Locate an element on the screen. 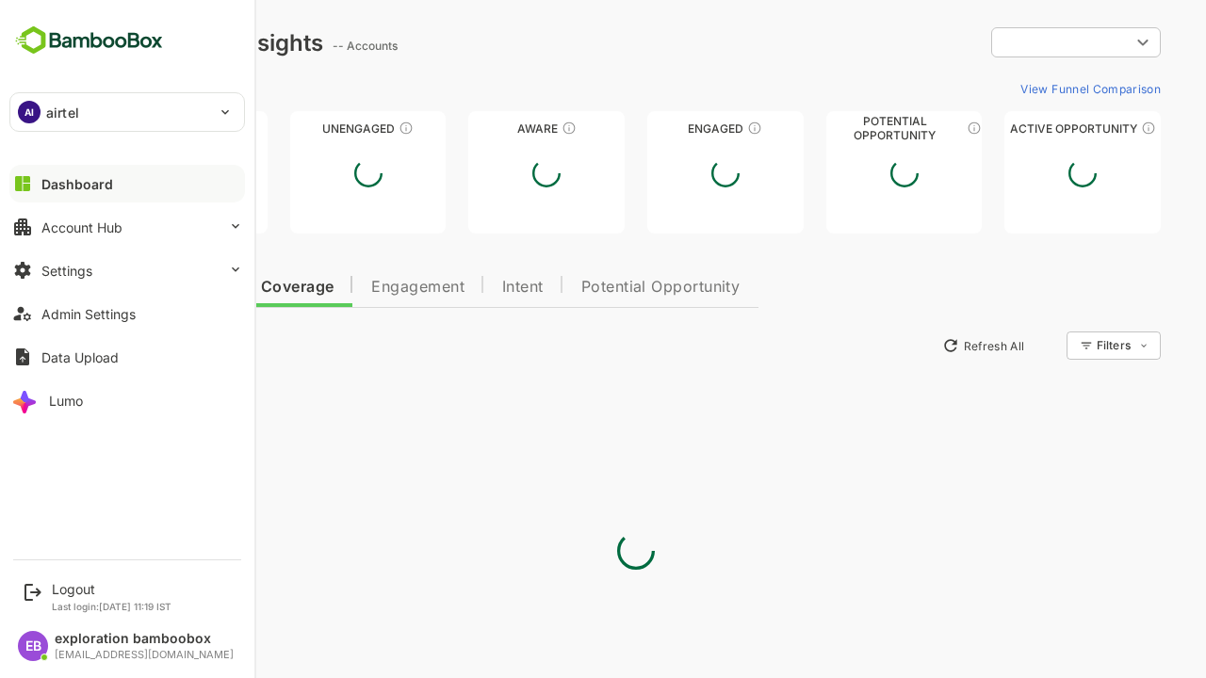  ag: -- Accounts is located at coordinates (301, 45).